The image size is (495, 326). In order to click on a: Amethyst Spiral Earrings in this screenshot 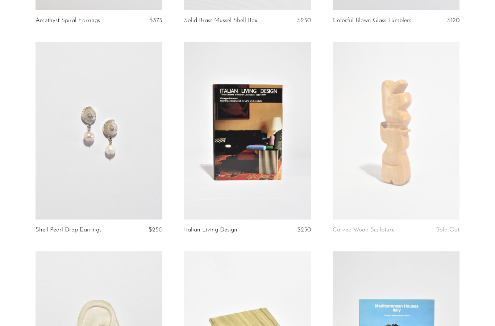, I will do `click(68, 21)`.